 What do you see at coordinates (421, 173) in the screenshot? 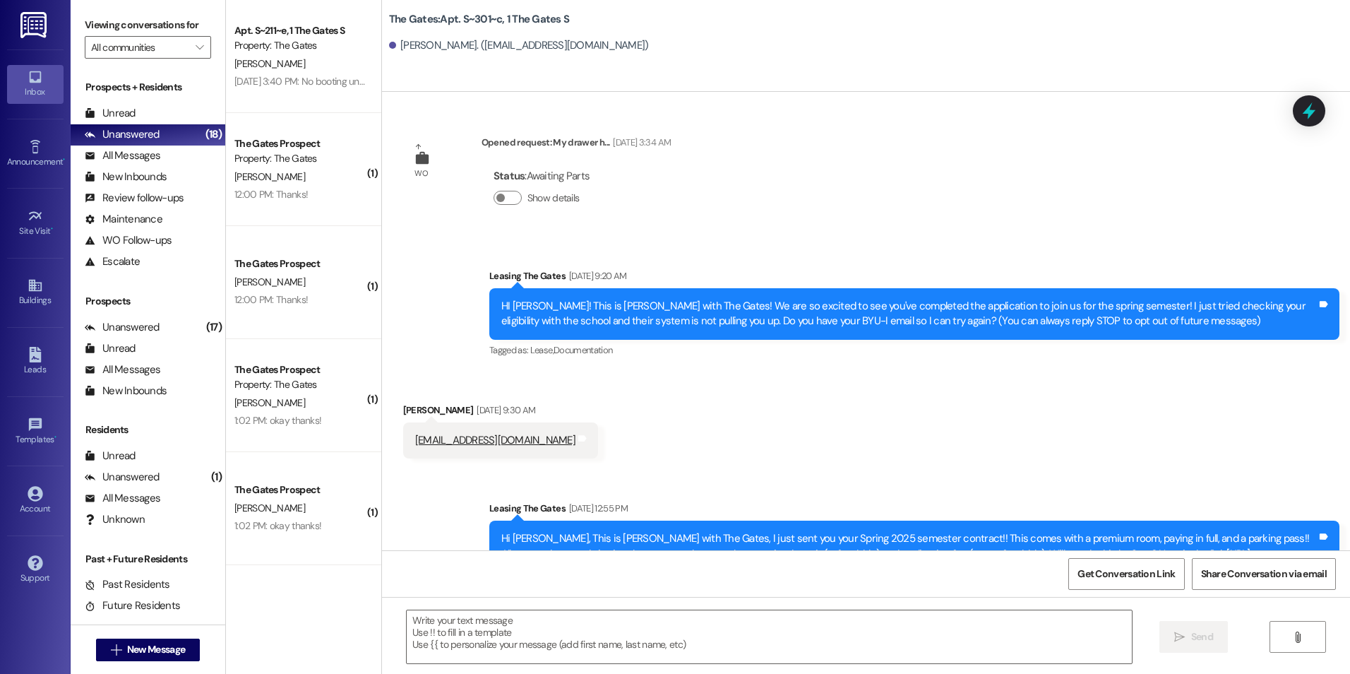
I see `div: WO` at bounding box center [421, 173].